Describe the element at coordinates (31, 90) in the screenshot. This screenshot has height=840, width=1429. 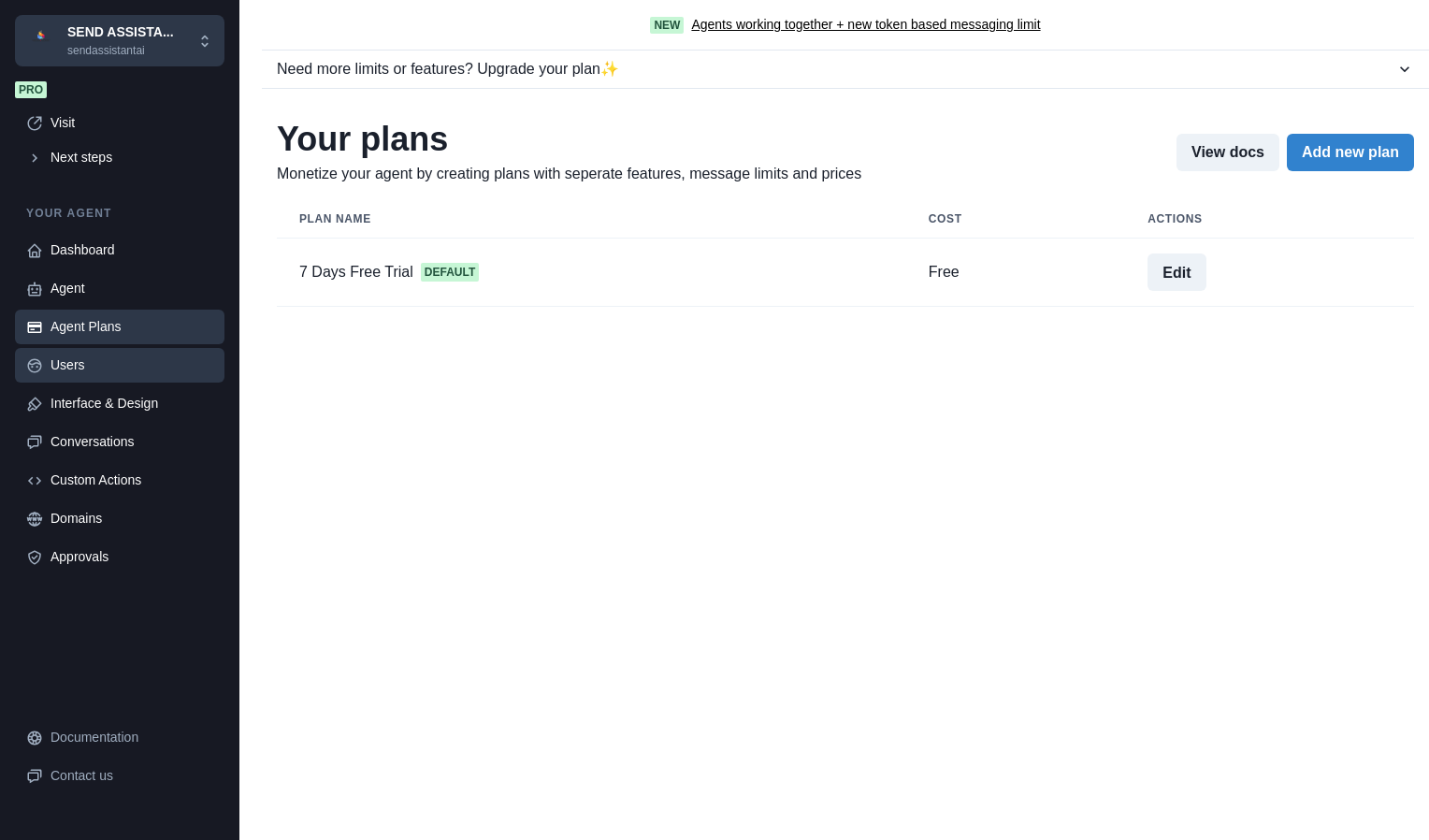
I see `span: Pro` at that location.